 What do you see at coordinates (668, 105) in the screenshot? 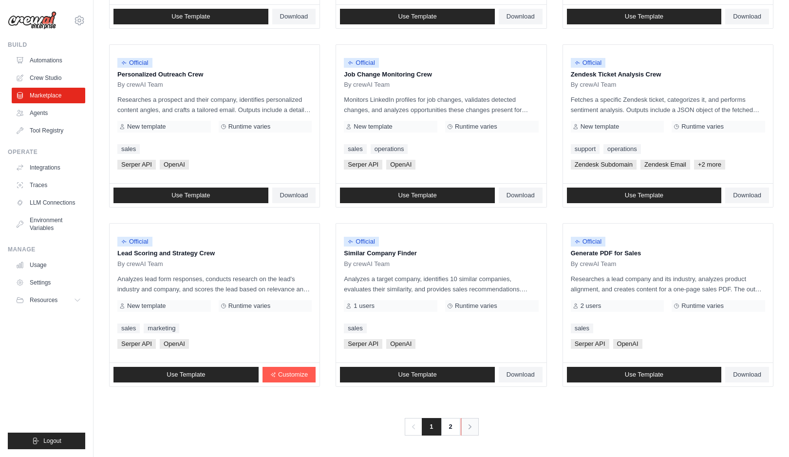
I see `p: Fetches a specific Zendesk ticket, categorizes it, and performs sentiment analysis. Outputs inclu...` at bounding box center [668, 105].